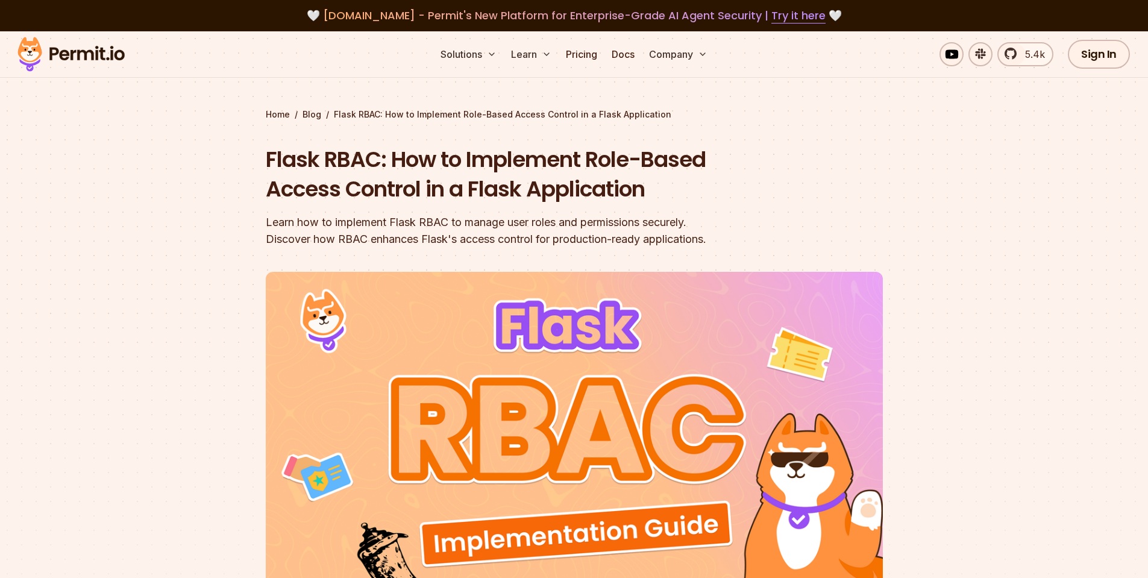  I want to click on span: 5.4k, so click(1031, 54).